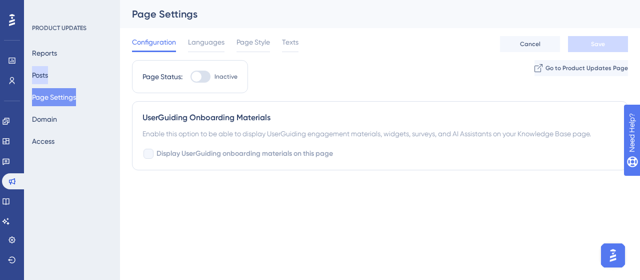 The image size is (640, 280). I want to click on img: launcher-image-alternative-text, so click(15, 15).